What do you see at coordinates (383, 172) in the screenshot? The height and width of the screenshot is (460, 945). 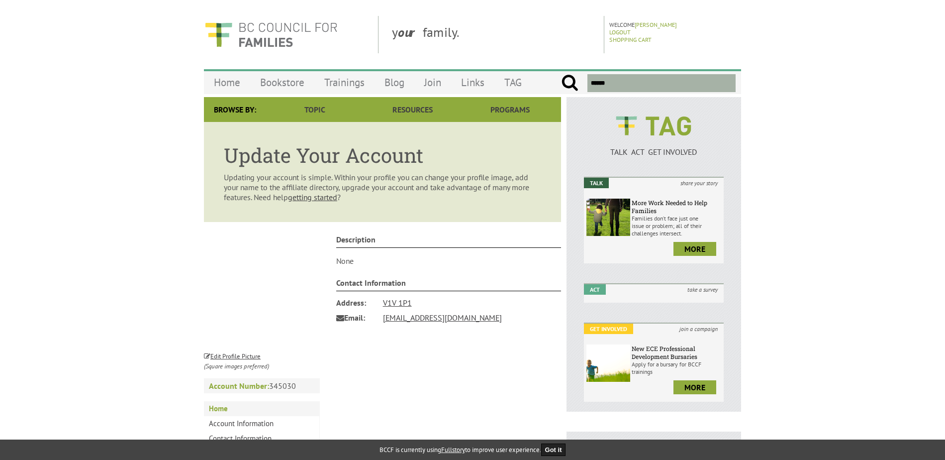 I see `article: Updating your account is simple. Within your profile you can change your profile image, add your ...` at bounding box center [383, 172].